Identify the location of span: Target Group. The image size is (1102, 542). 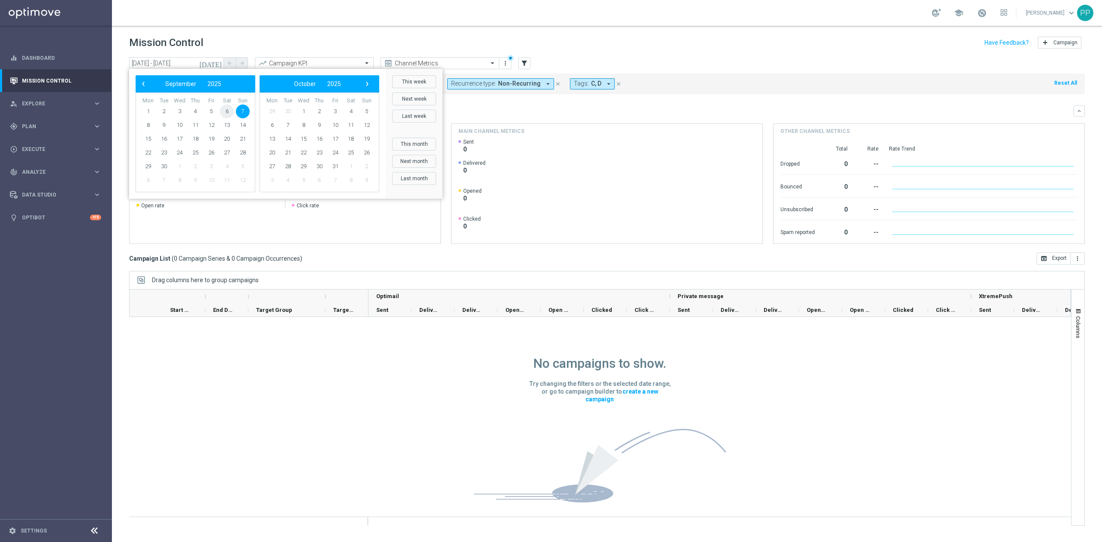
(274, 310).